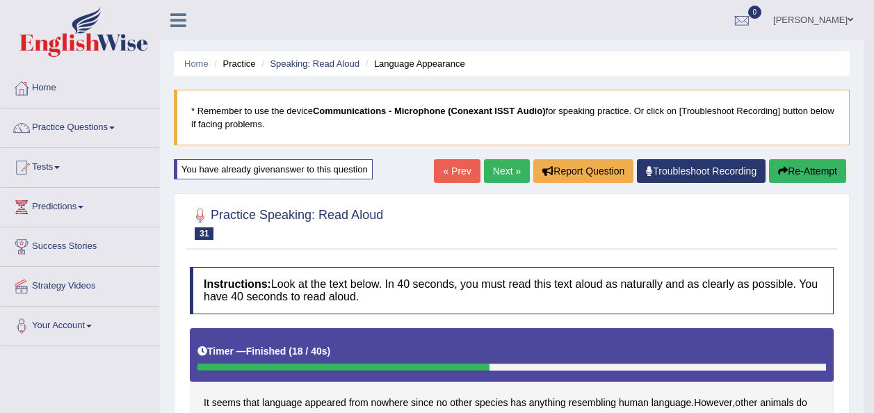 Image resolution: width=874 pixels, height=413 pixels. What do you see at coordinates (429, 111) in the screenshot?
I see `b: Communications - Microphone (Conexant ISST Audio)` at bounding box center [429, 111].